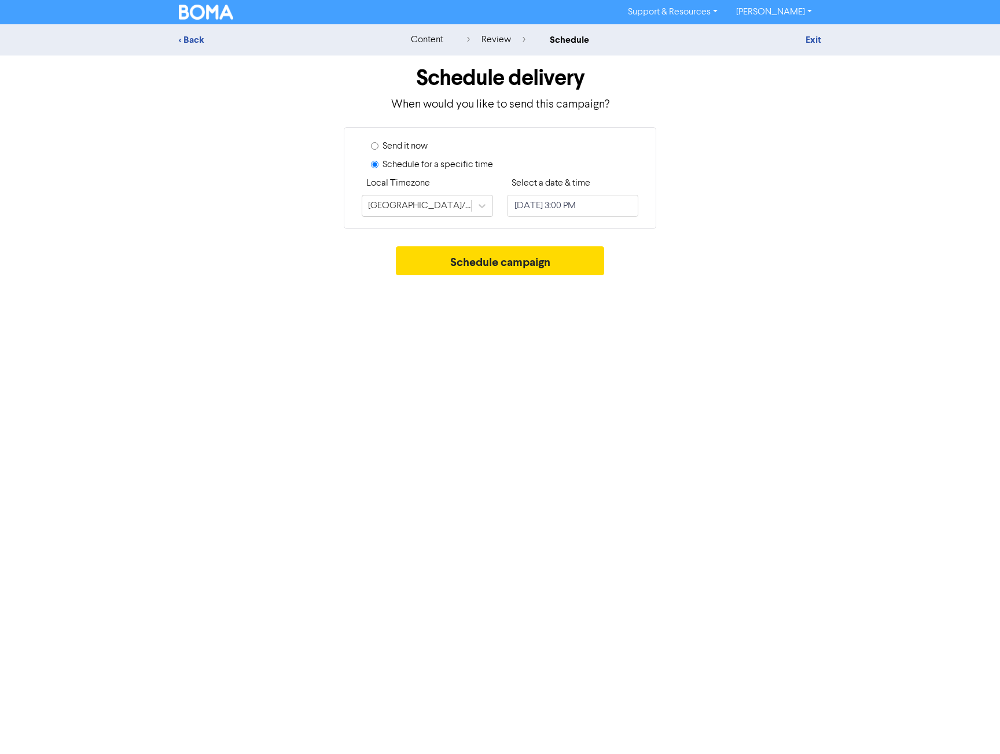  I want to click on div: Chat Widget, so click(971, 726).